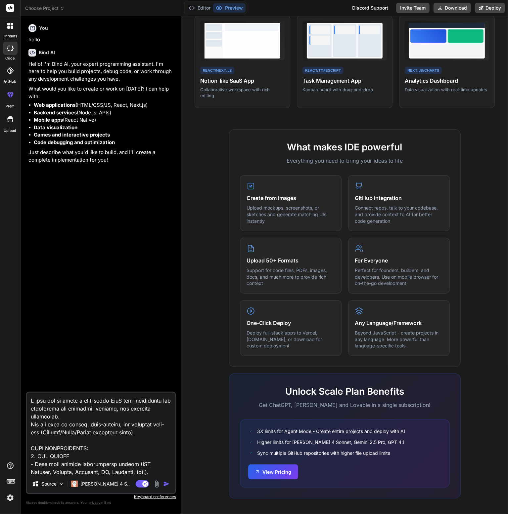 The height and width of the screenshot is (514, 508). Describe the element at coordinates (345, 161) in the screenshot. I see `p: Everything you need to bring your ideas to life` at that location.